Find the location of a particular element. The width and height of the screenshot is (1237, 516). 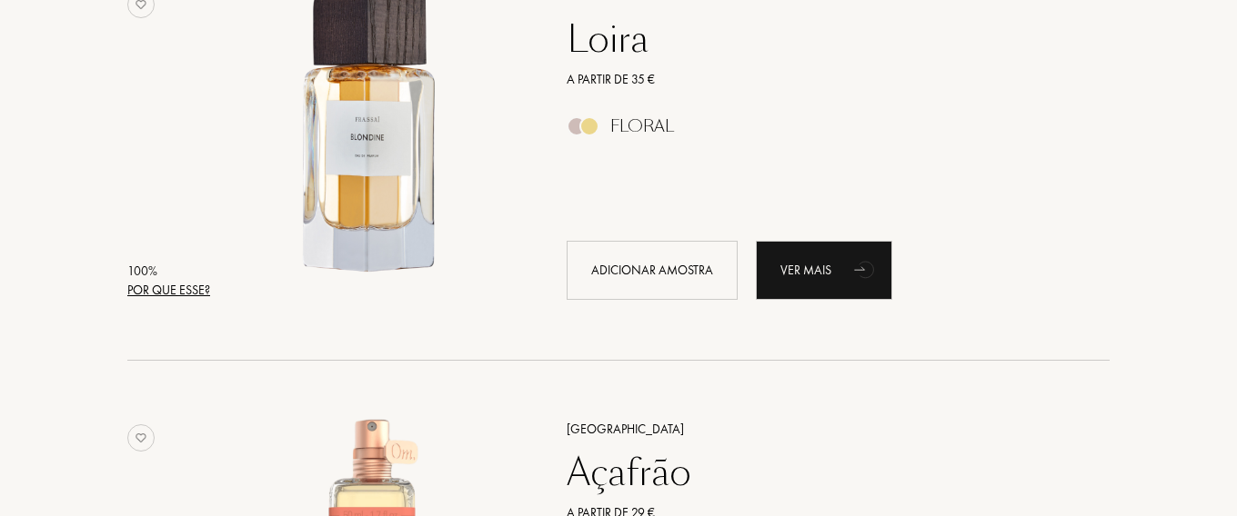

a: Açafrão is located at coordinates (817, 473).